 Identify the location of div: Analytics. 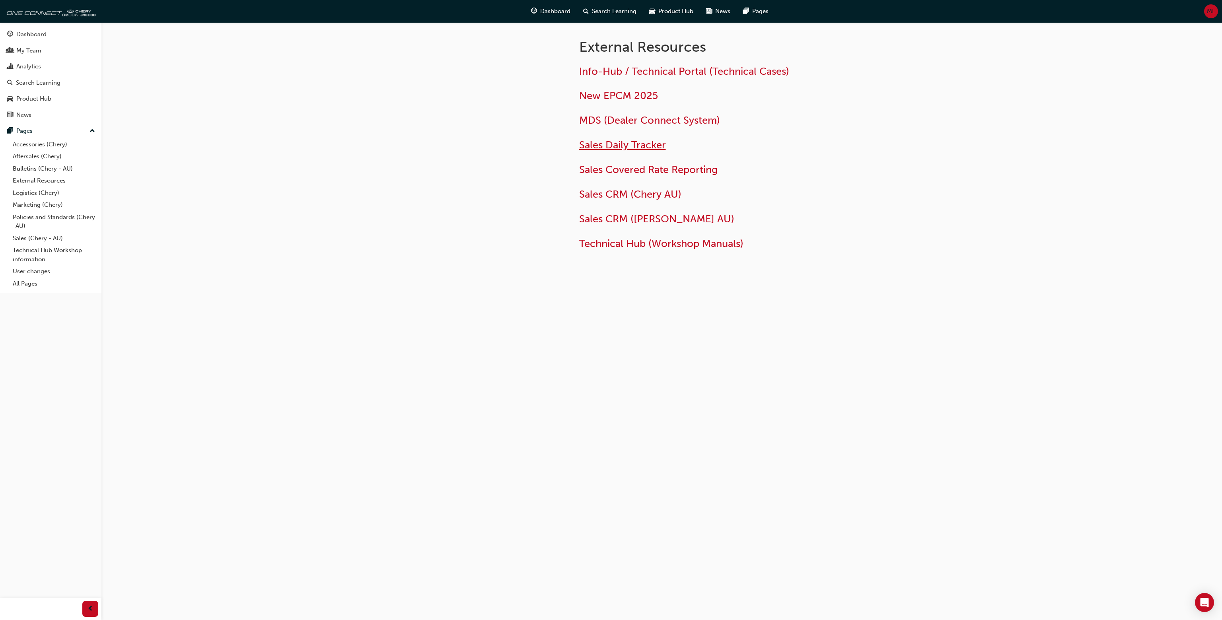
(29, 66).